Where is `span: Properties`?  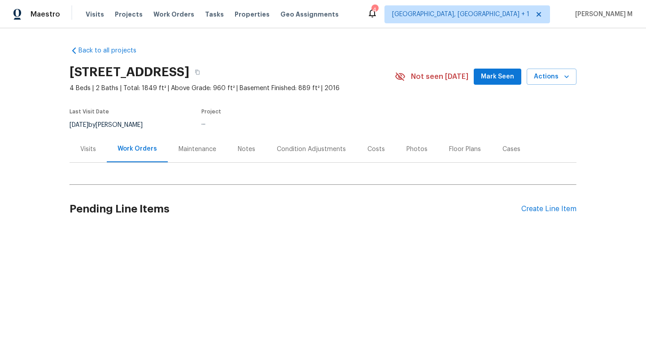 span: Properties is located at coordinates (252, 14).